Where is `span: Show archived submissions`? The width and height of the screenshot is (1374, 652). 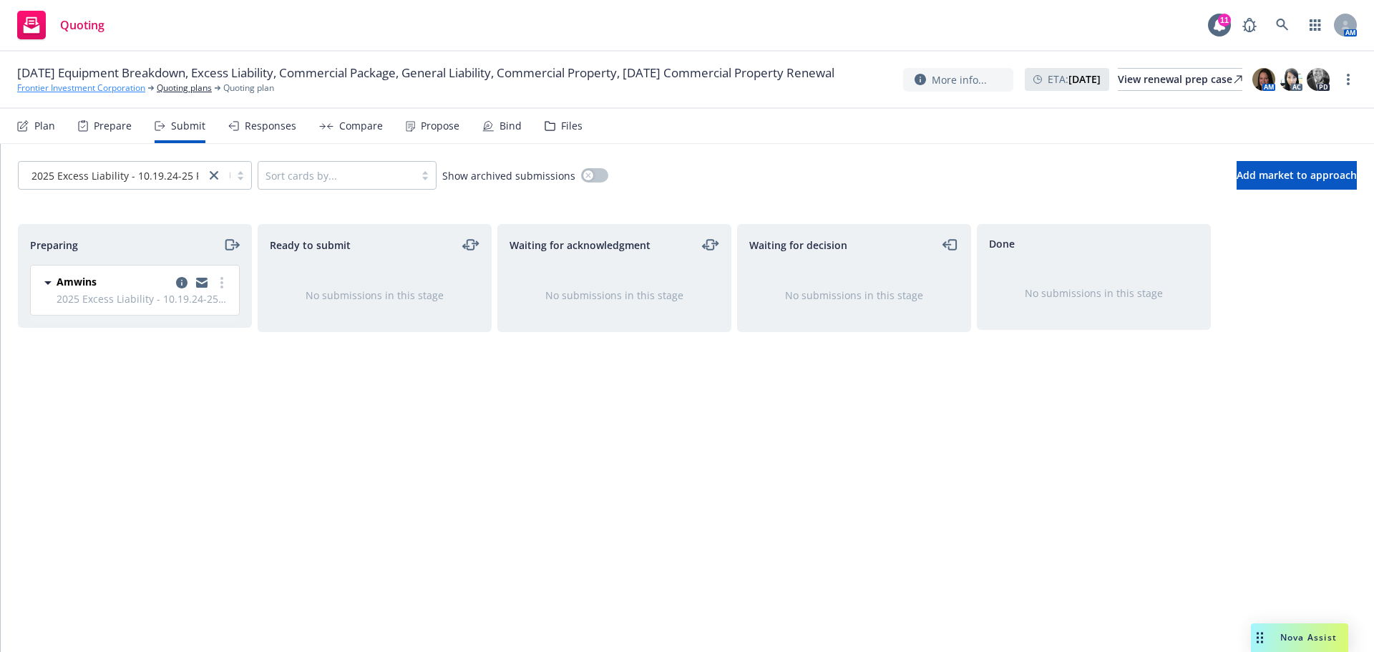
span: Show archived submissions is located at coordinates (509, 175).